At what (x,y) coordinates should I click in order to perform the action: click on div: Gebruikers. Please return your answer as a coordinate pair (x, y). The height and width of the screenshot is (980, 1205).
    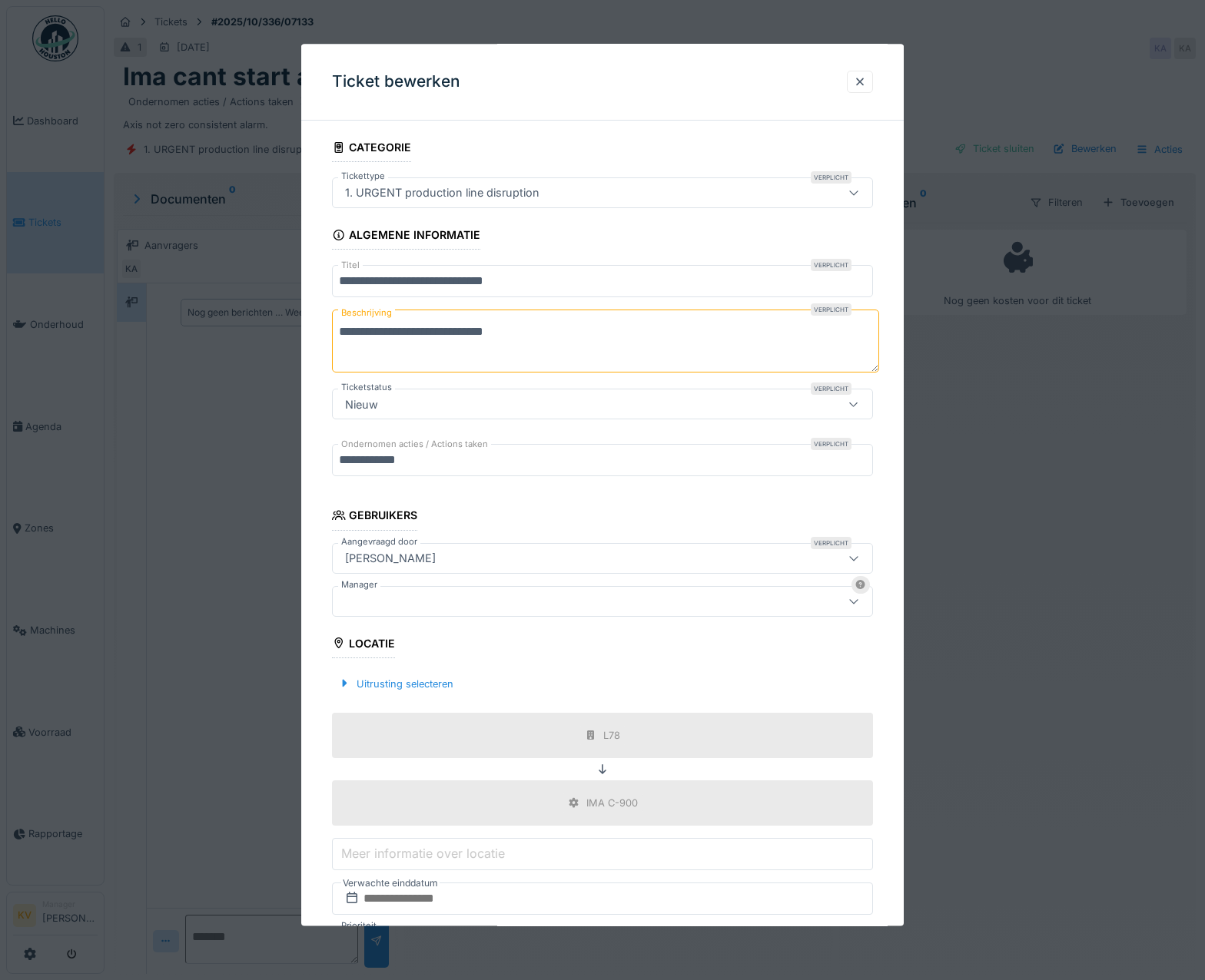
    Looking at the image, I should click on (375, 517).